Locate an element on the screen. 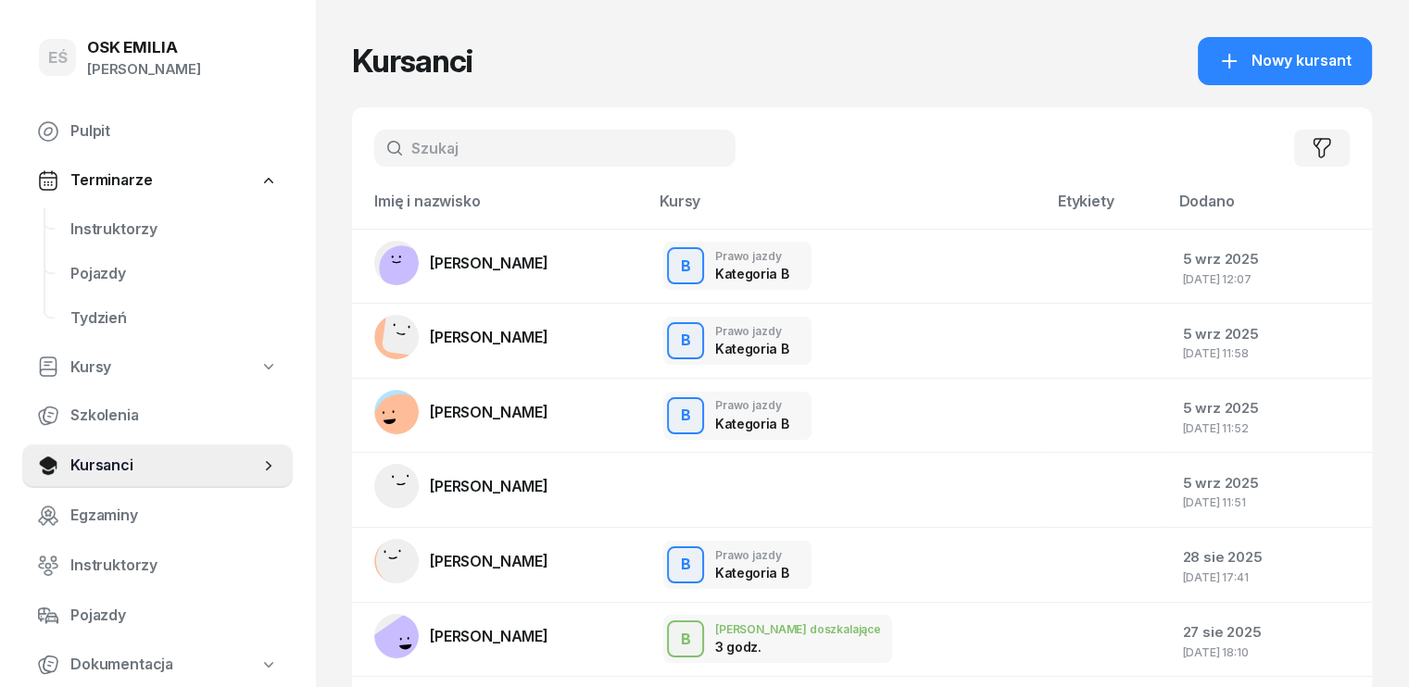 Image resolution: width=1409 pixels, height=687 pixels. span: Terminarze is located at coordinates (111, 181).